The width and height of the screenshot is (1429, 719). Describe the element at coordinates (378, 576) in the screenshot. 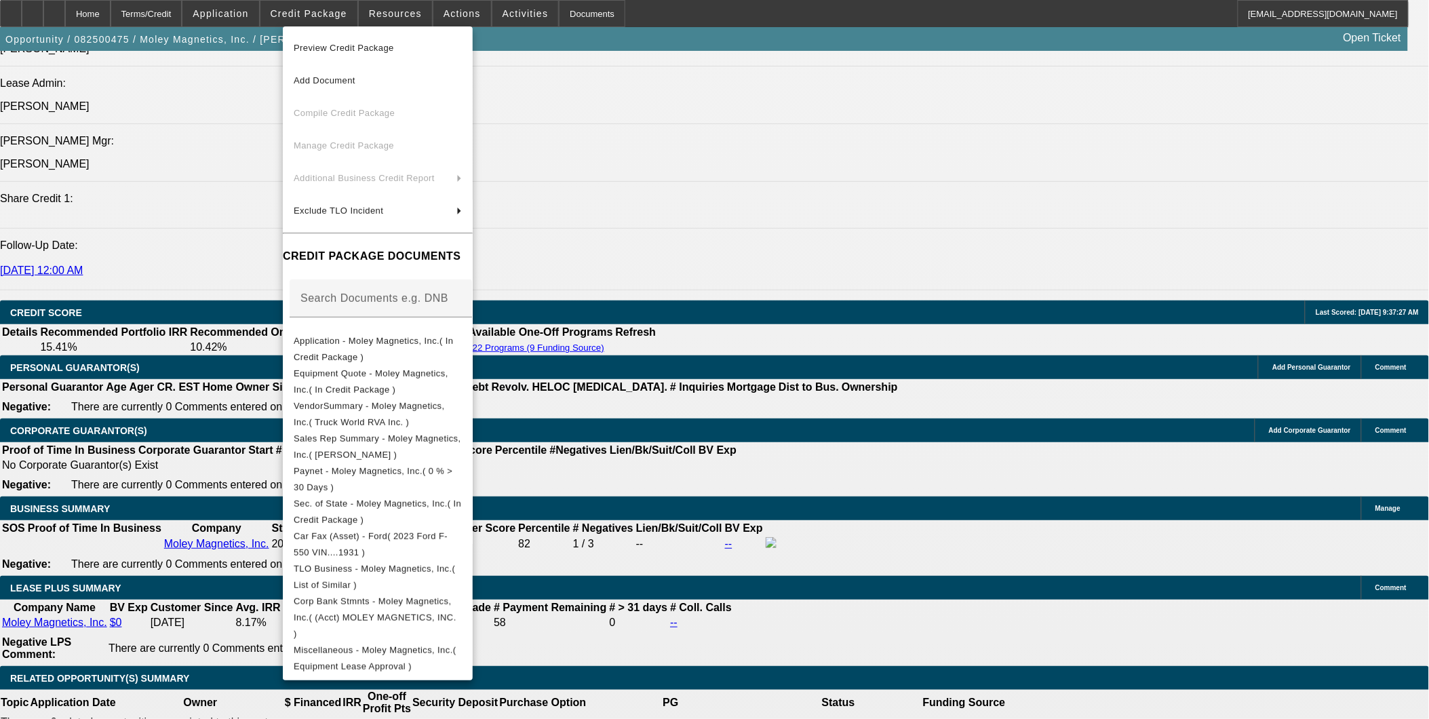

I see `button: TLO Business - Moley Magnetics, Inc.( List of Similar )` at that location.